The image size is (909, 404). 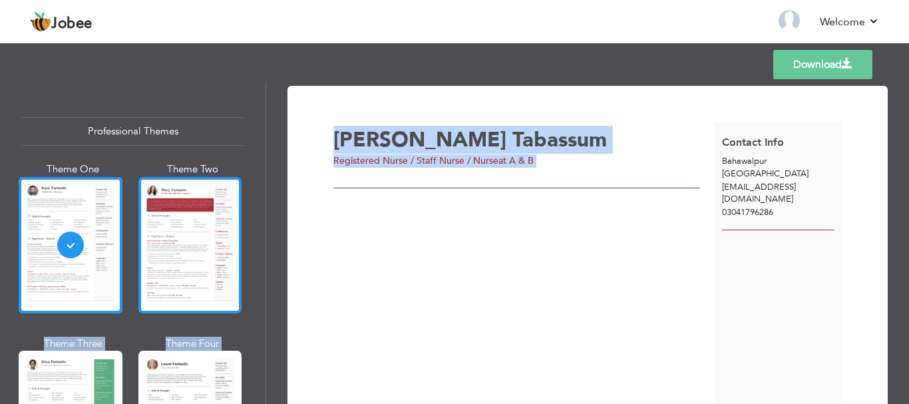 What do you see at coordinates (73, 343) in the screenshot?
I see `div: Theme Three` at bounding box center [73, 343].